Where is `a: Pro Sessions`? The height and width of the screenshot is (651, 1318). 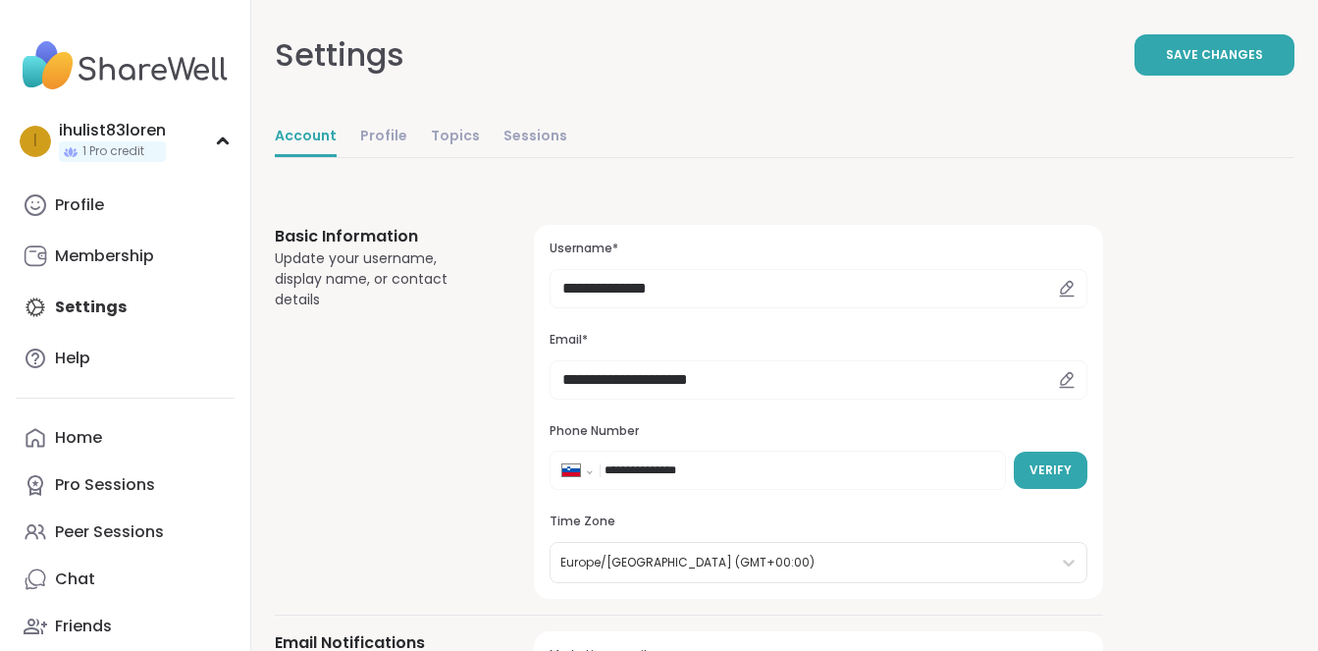 a: Pro Sessions is located at coordinates (125, 485).